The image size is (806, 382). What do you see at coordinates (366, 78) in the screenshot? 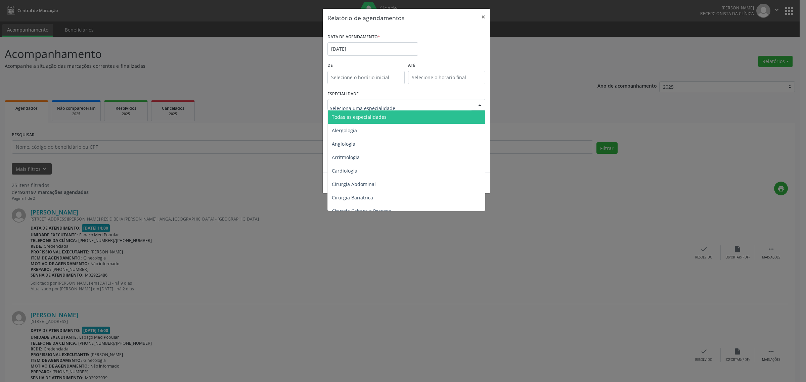
I see `input: Selecione o horário inicial` at bounding box center [366, 78].